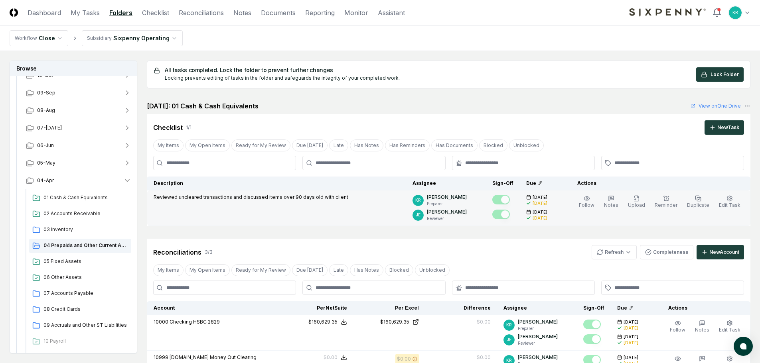 Image resolution: width=760 pixels, height=363 pixels. I want to click on a: 05 Fixed Assets, so click(80, 262).